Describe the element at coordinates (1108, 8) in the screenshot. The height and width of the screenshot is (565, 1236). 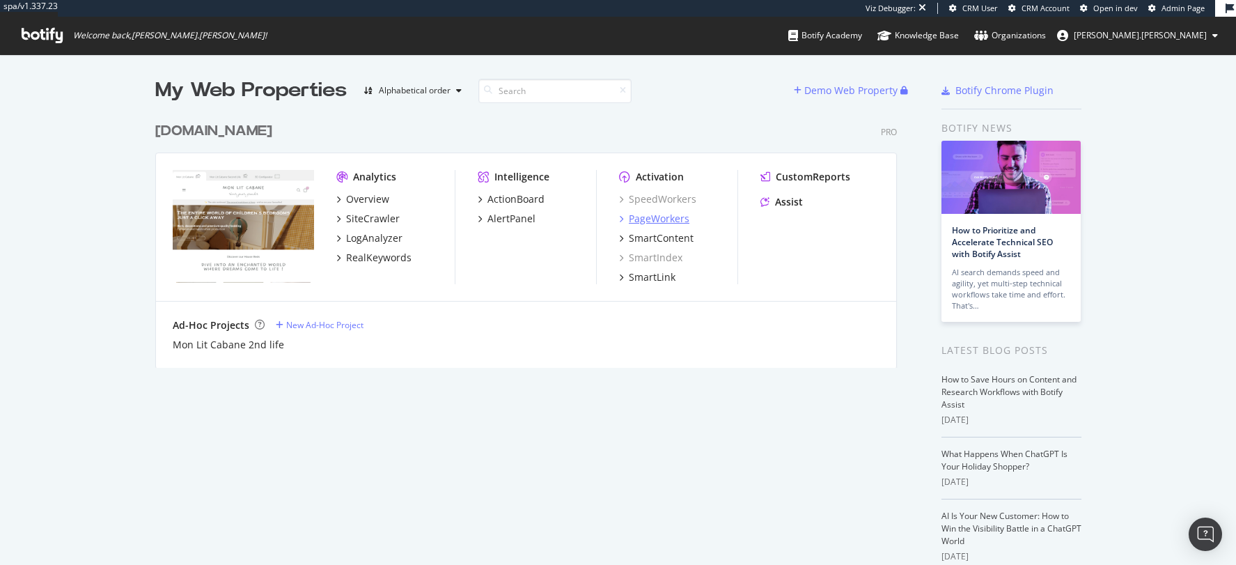
I see `a: Open in dev` at that location.